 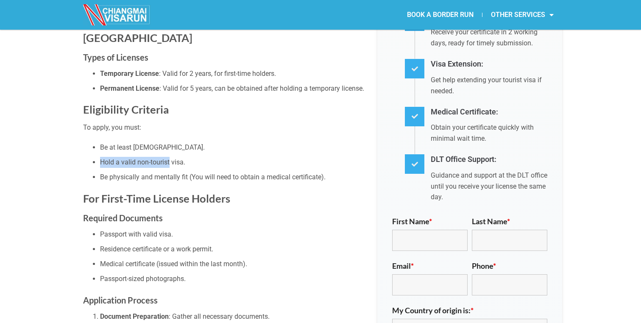 What do you see at coordinates (232, 264) in the screenshot?
I see `li: Medical certificate (issued within the last month).` at bounding box center [232, 264].